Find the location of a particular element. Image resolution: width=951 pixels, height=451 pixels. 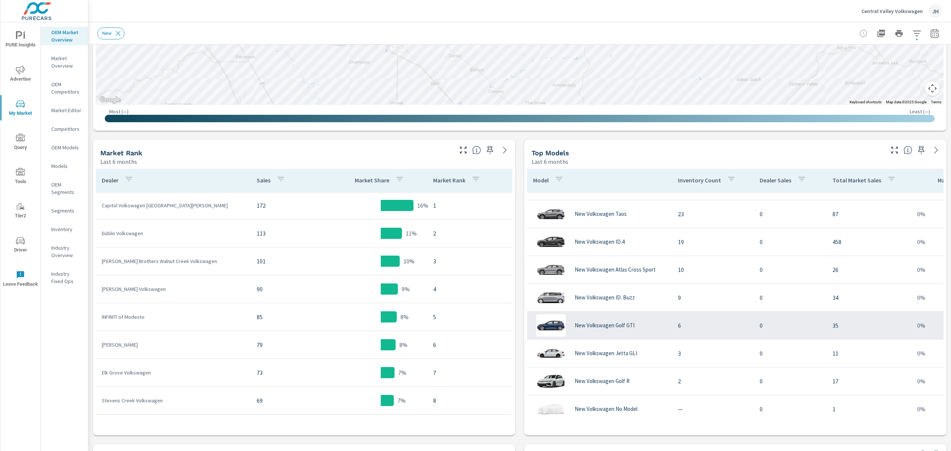

div: New is located at coordinates (111, 33).